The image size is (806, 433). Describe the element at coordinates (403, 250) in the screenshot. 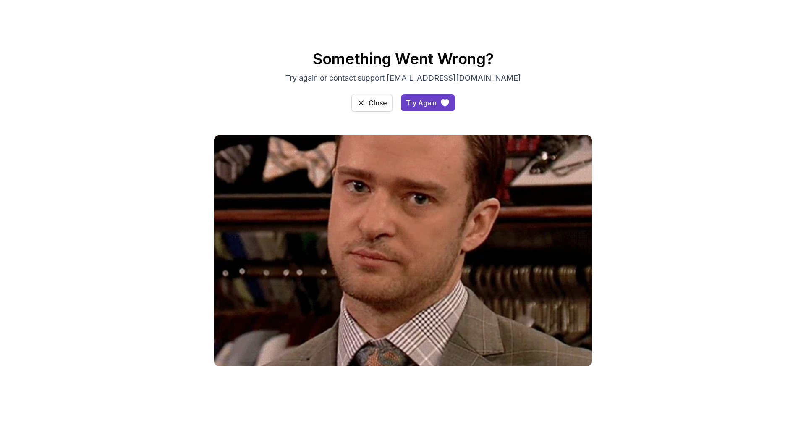

I see `img: gif` at that location.